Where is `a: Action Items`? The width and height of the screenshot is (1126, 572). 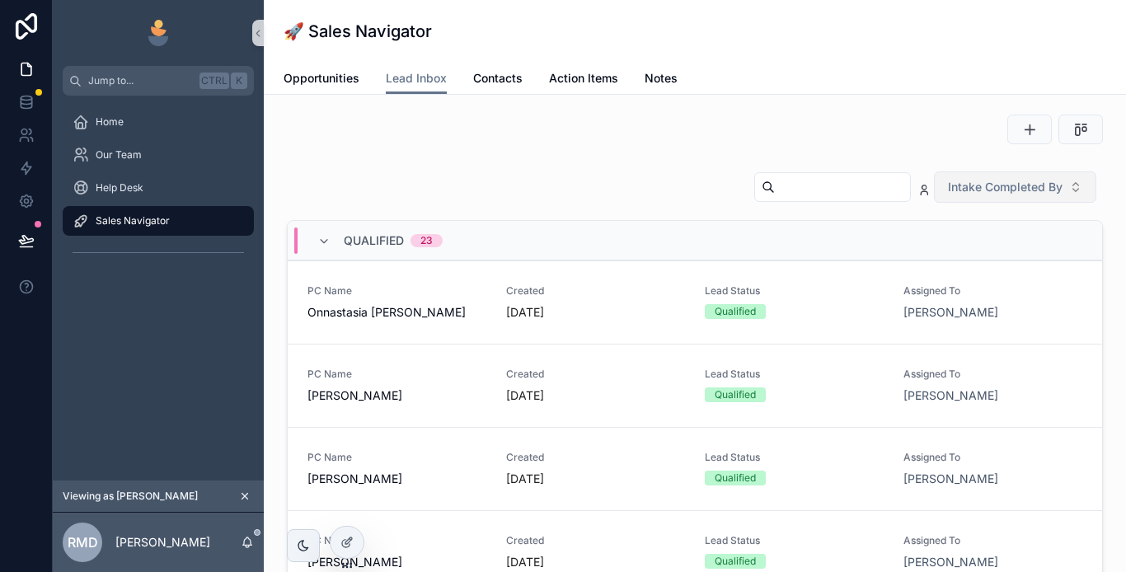
a: Action Items is located at coordinates (584, 80).